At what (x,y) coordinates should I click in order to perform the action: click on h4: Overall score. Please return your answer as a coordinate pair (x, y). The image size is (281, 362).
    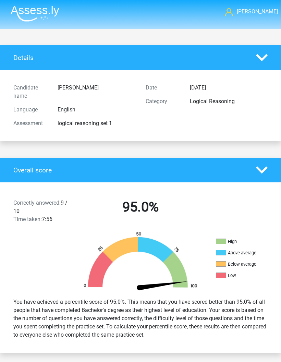
    Looking at the image, I should click on (130, 170).